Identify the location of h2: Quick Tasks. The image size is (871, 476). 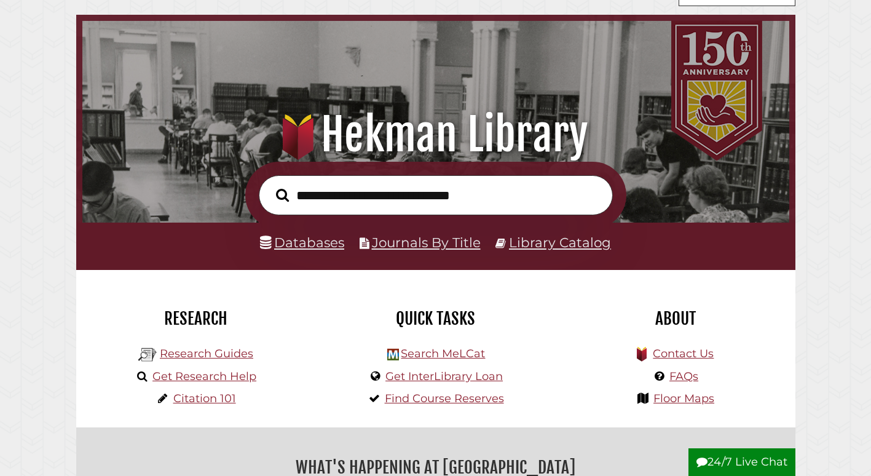
(436, 318).